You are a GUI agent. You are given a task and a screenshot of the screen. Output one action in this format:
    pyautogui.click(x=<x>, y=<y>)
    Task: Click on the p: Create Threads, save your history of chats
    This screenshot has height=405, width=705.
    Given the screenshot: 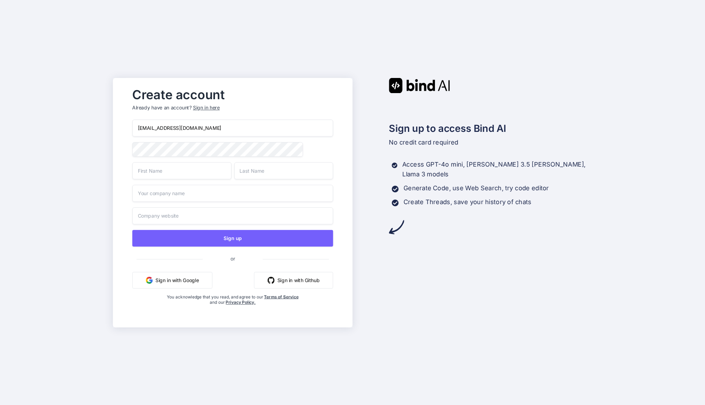 What is the action you would take?
    pyautogui.click(x=468, y=202)
    